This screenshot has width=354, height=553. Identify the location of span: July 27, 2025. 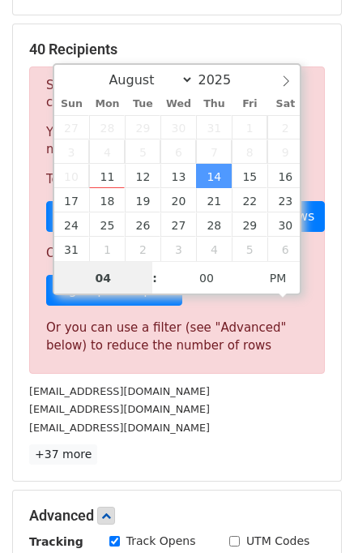
(72, 127).